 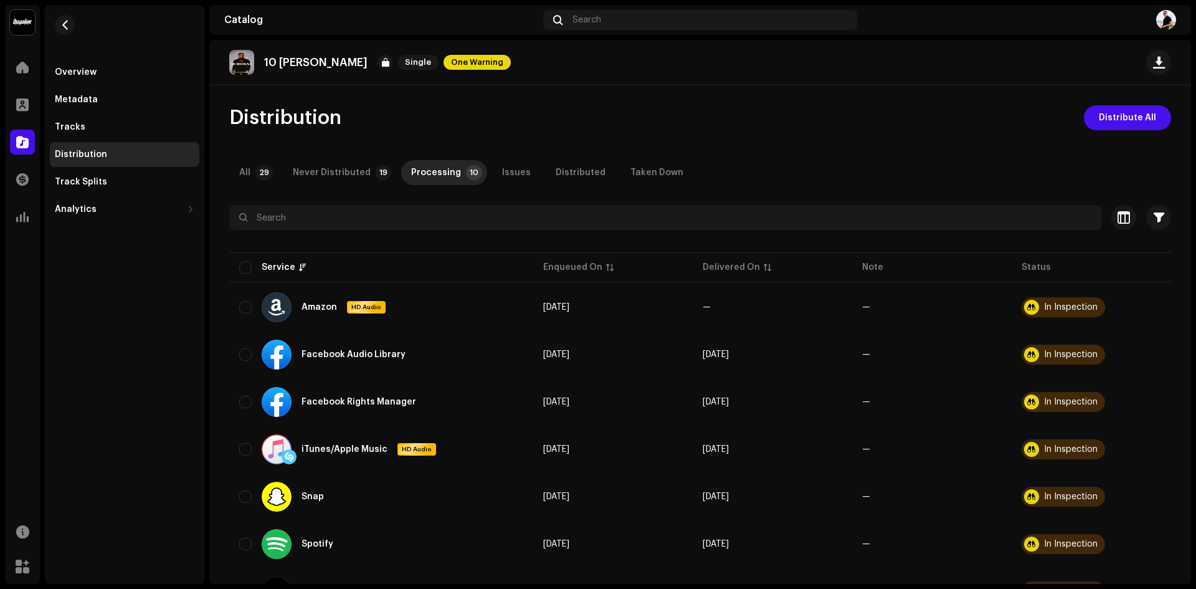 What do you see at coordinates (1128, 118) in the screenshot?
I see `button: Distribute All` at bounding box center [1128, 118].